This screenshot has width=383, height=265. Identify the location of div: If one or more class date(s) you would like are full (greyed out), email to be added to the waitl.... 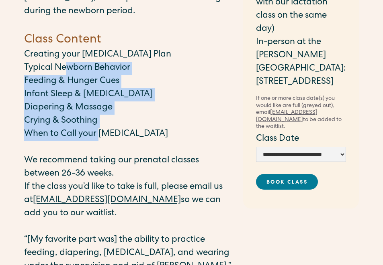
(301, 113).